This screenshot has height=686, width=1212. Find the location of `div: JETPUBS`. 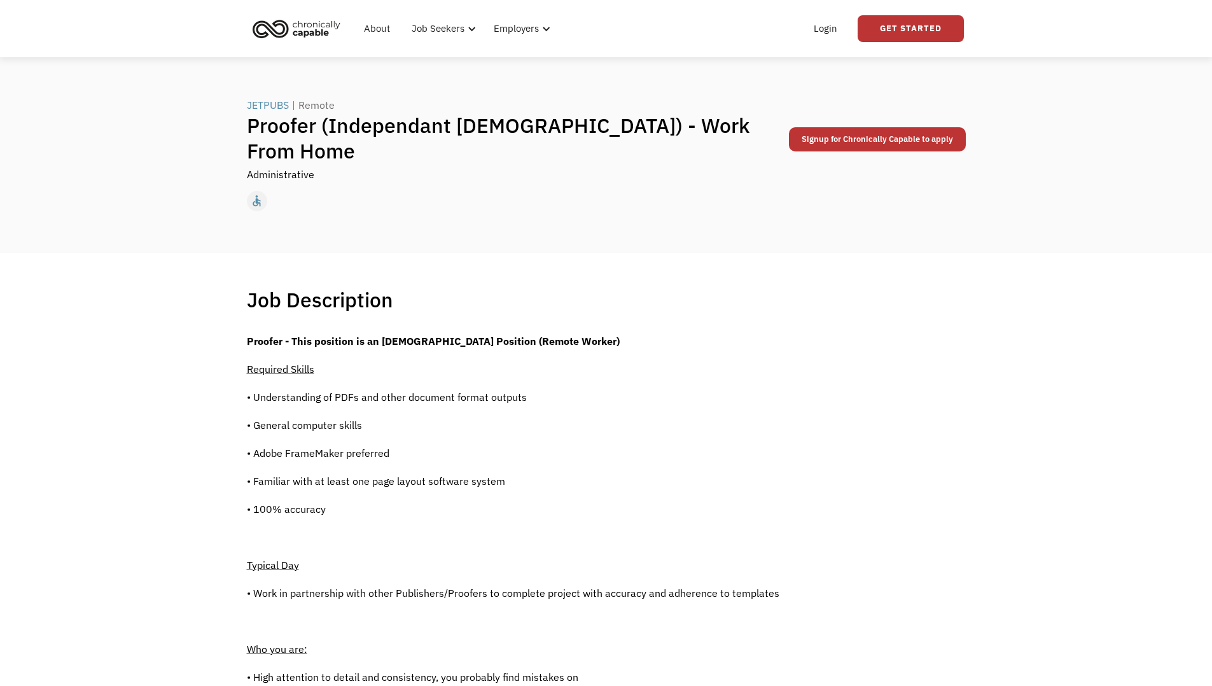

div: JETPUBS is located at coordinates (268, 105).